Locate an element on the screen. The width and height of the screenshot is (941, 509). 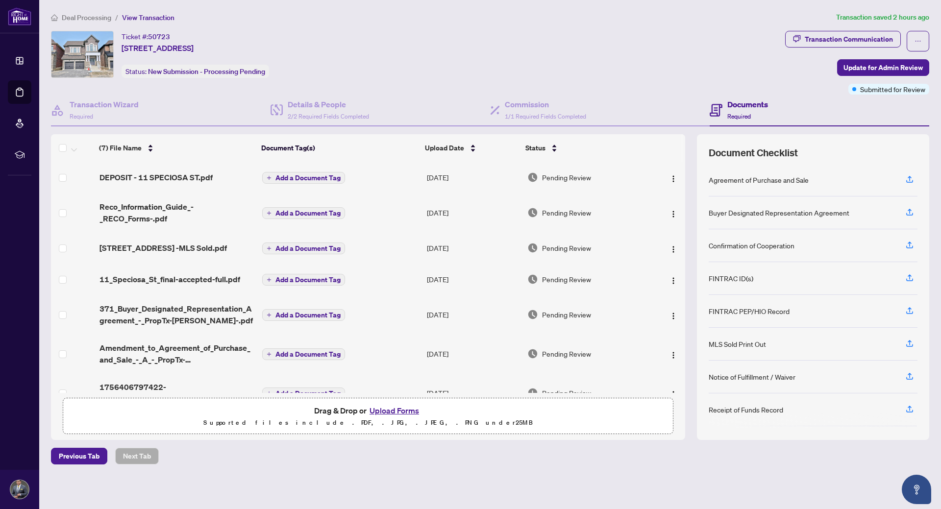
div: Receipt of Funds Record is located at coordinates (746, 410).